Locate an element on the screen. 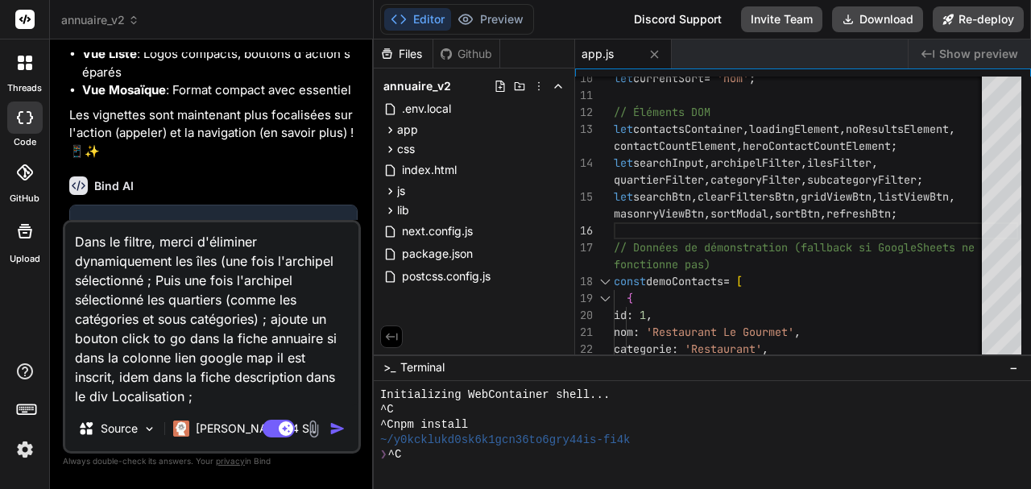 This screenshot has width=1031, height=489. span: sortBtn is located at coordinates (797, 213).